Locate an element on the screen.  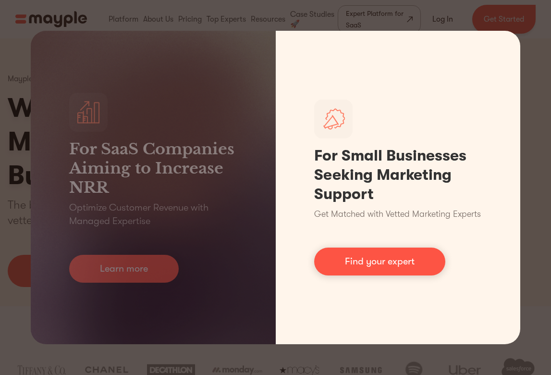
h1: For Small Businesses Seeking Marketing Support is located at coordinates (399, 175).